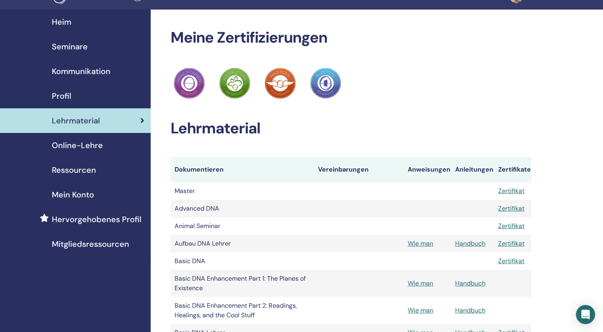  I want to click on td: Aufbau DNA Lehrer, so click(242, 244).